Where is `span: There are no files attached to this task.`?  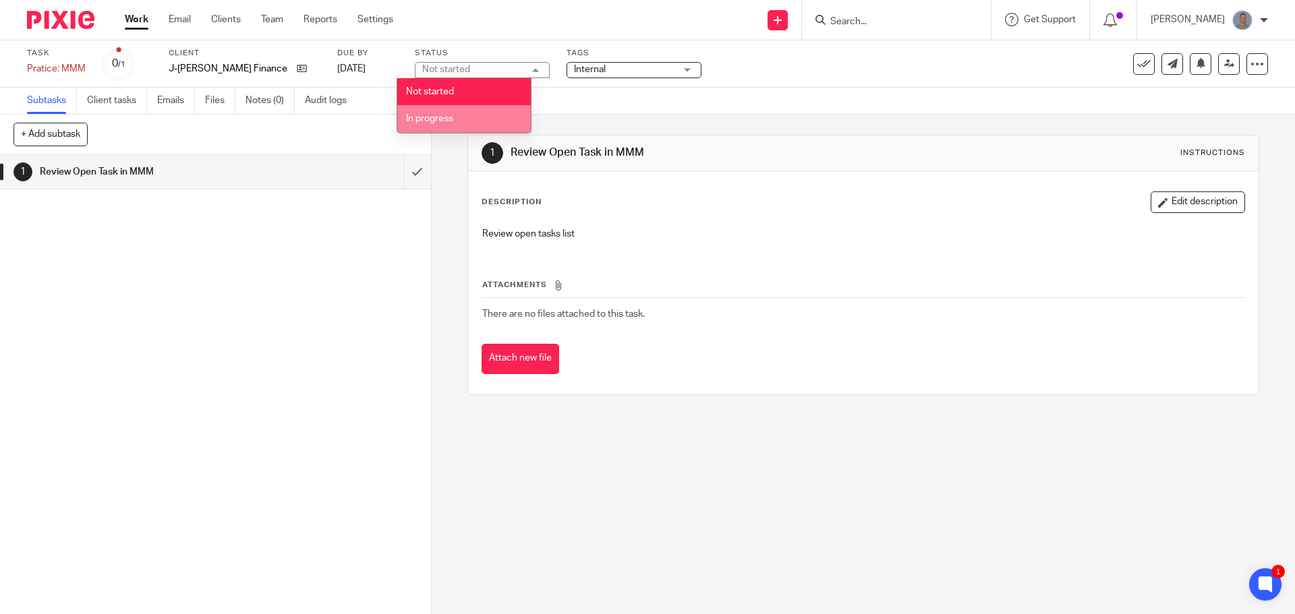 span: There are no files attached to this task. is located at coordinates (563, 314).